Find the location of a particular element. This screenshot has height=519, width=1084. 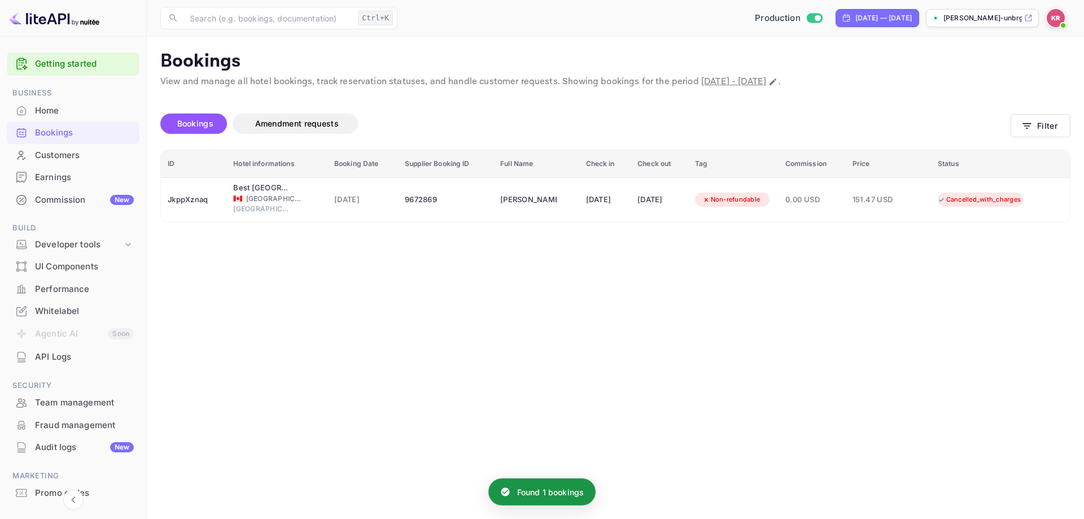

img: Kobus Roux is located at coordinates (1056, 18).